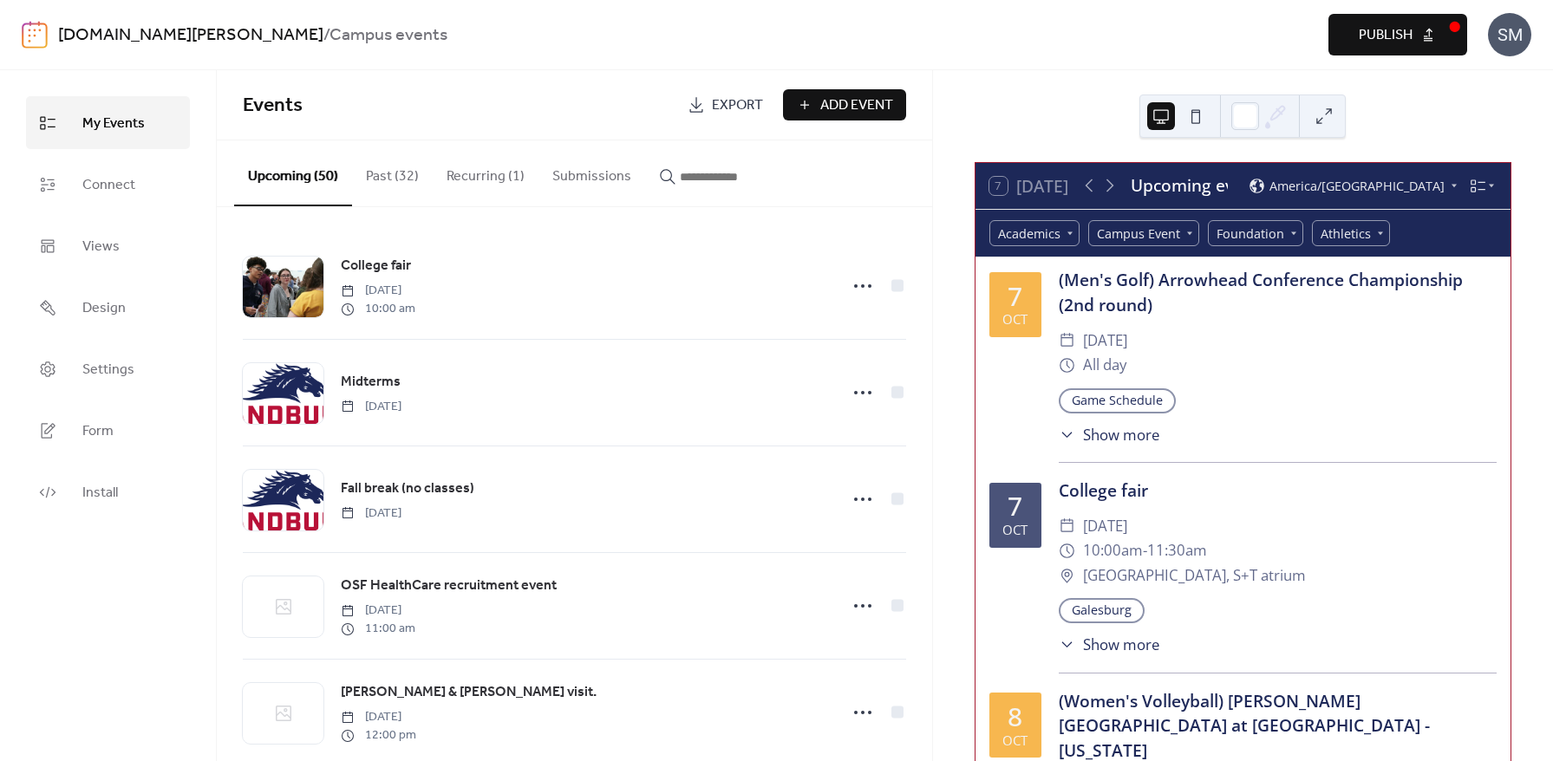  I want to click on a: Settings, so click(108, 368).